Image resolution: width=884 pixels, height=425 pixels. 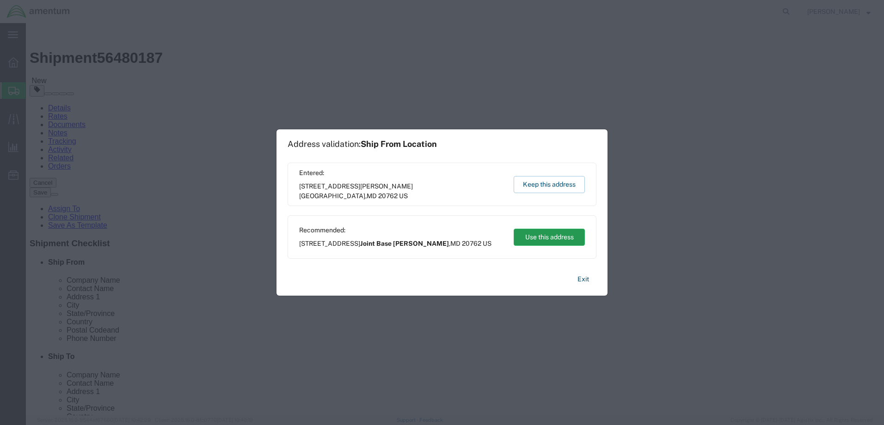 What do you see at coordinates (549, 184) in the screenshot?
I see `button: Keep this address` at bounding box center [549, 184].